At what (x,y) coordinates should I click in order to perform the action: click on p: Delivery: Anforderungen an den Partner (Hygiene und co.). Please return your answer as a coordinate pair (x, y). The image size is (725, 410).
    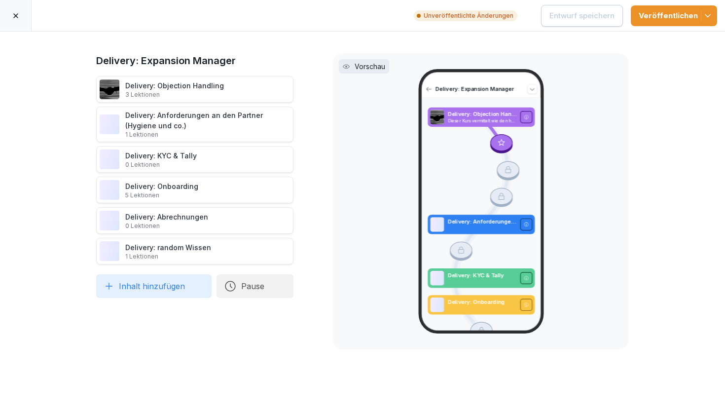
    Looking at the image, I should click on (482, 222).